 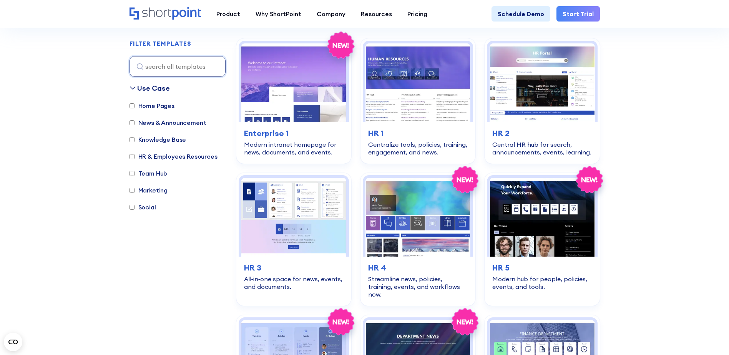 I want to click on div: Modern hub for people, policies, events, and tools., so click(x=542, y=283).